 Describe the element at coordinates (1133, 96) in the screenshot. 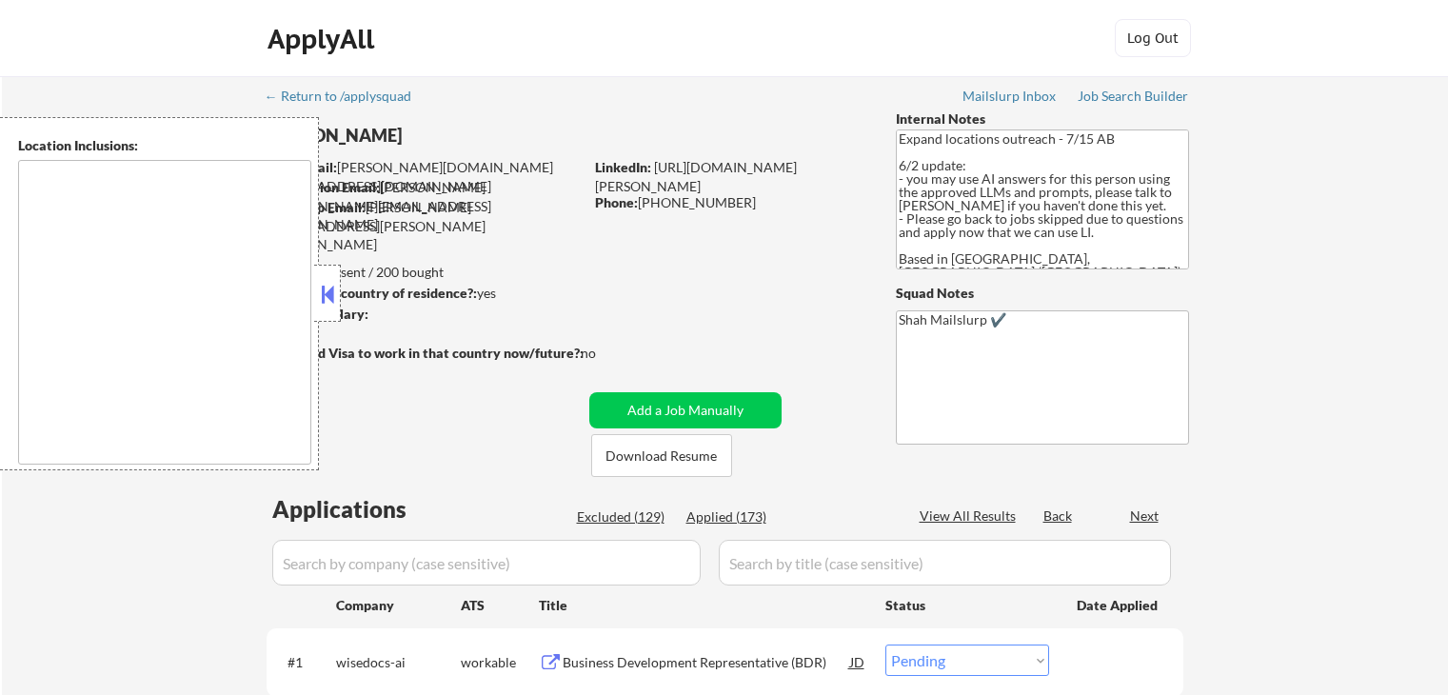

I see `div: Job Search Builder` at that location.